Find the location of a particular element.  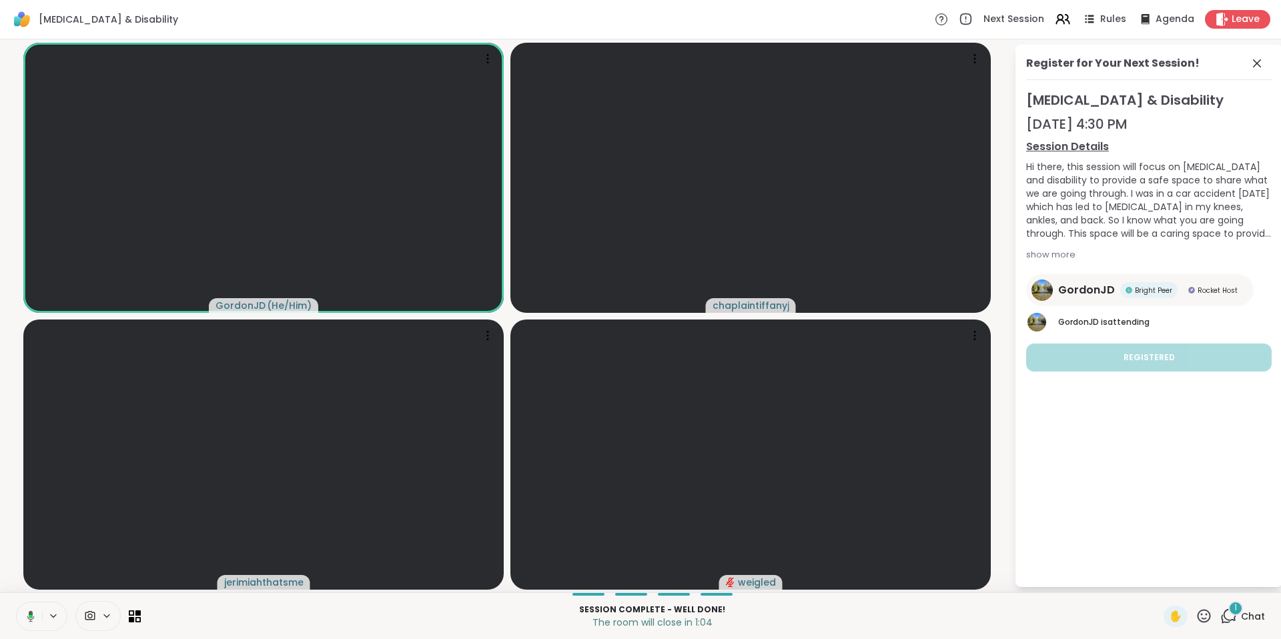

span: Agenda is located at coordinates (1174, 19).